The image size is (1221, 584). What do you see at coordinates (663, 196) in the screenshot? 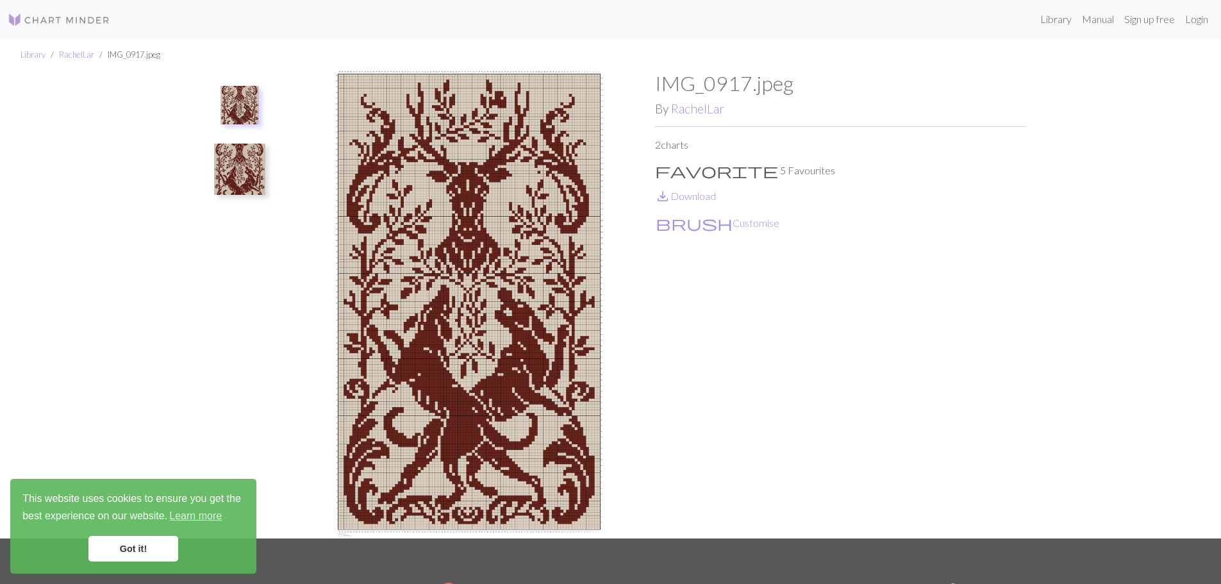
I see `i: Download` at bounding box center [663, 196].